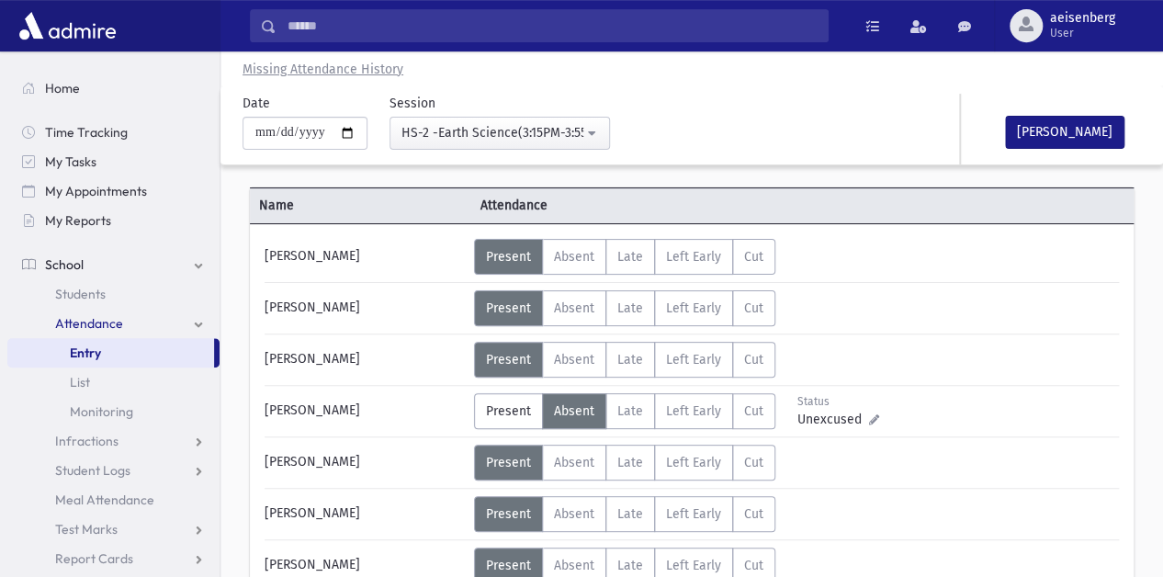 Image resolution: width=1163 pixels, height=577 pixels. What do you see at coordinates (492, 132) in the screenshot?
I see `div: HS-2 -Earth Science(3:15PM-3:55PM)` at bounding box center [492, 132].